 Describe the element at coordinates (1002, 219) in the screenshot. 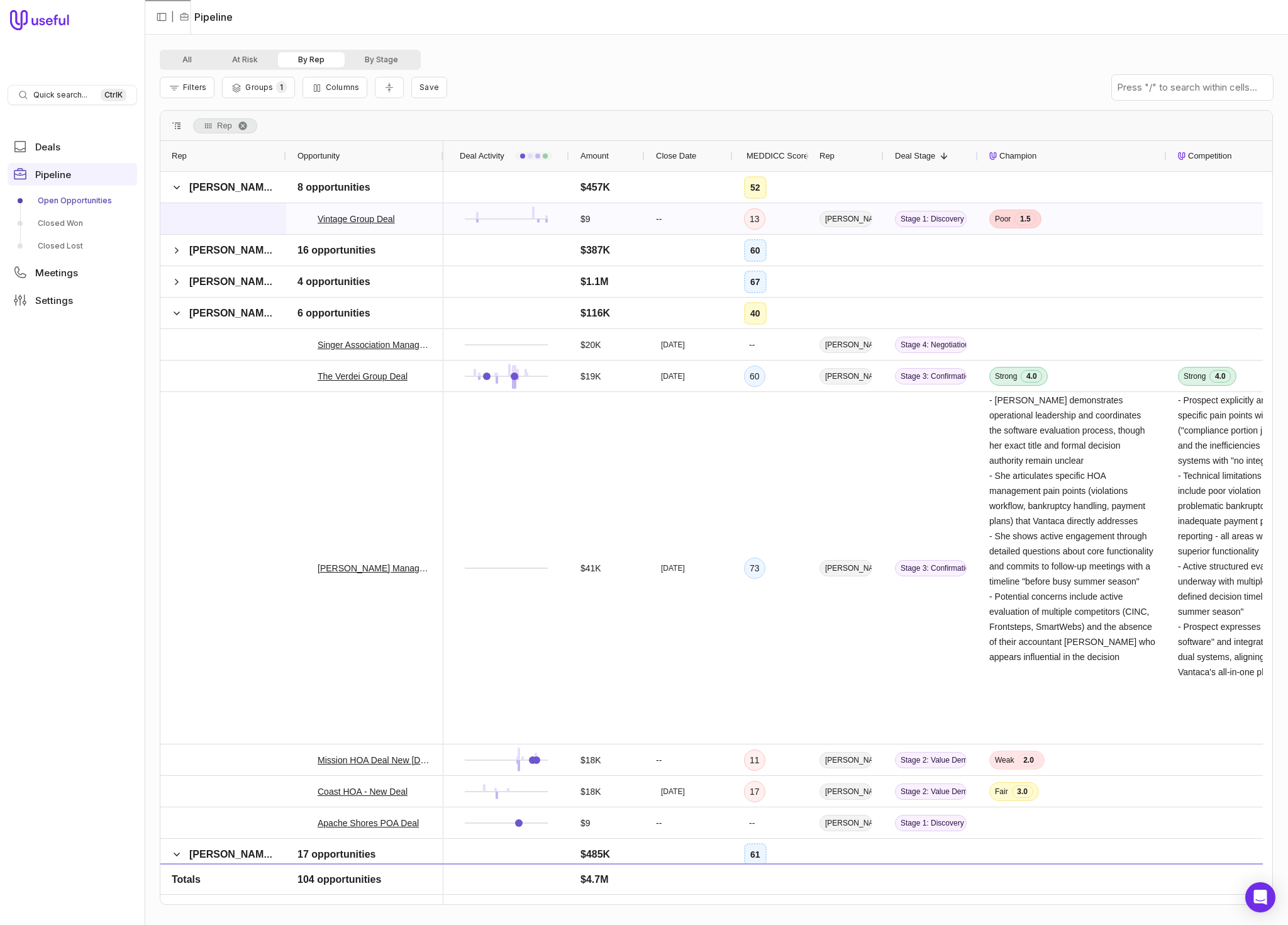

I see `span: Poor` at that location.